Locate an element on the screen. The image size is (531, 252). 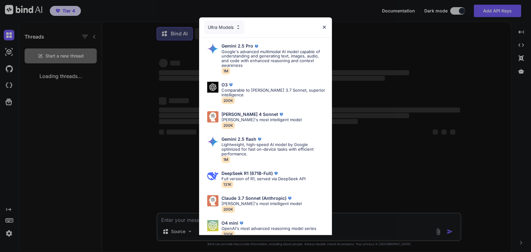
p: O3 is located at coordinates (225, 85).